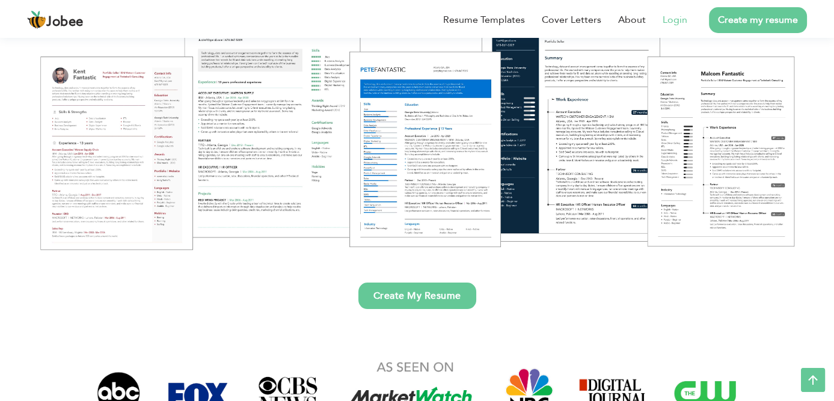  Describe the element at coordinates (632, 20) in the screenshot. I see `a: About` at that location.